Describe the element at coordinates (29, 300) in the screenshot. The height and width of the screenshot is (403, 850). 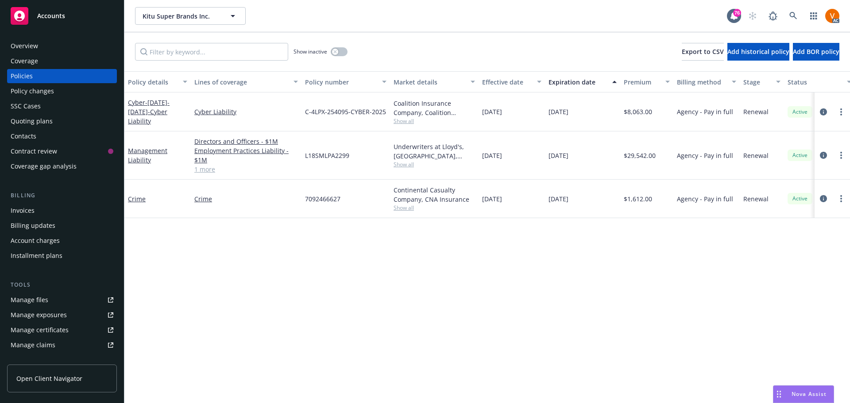
I see `div: Manage files` at that location.